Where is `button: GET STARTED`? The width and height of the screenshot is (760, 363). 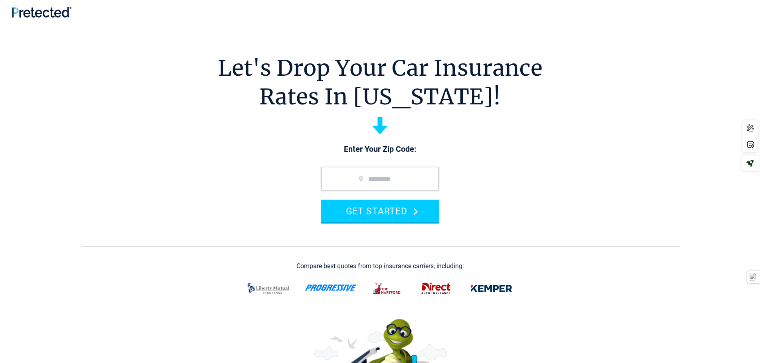
button: GET STARTED is located at coordinates (380, 211).